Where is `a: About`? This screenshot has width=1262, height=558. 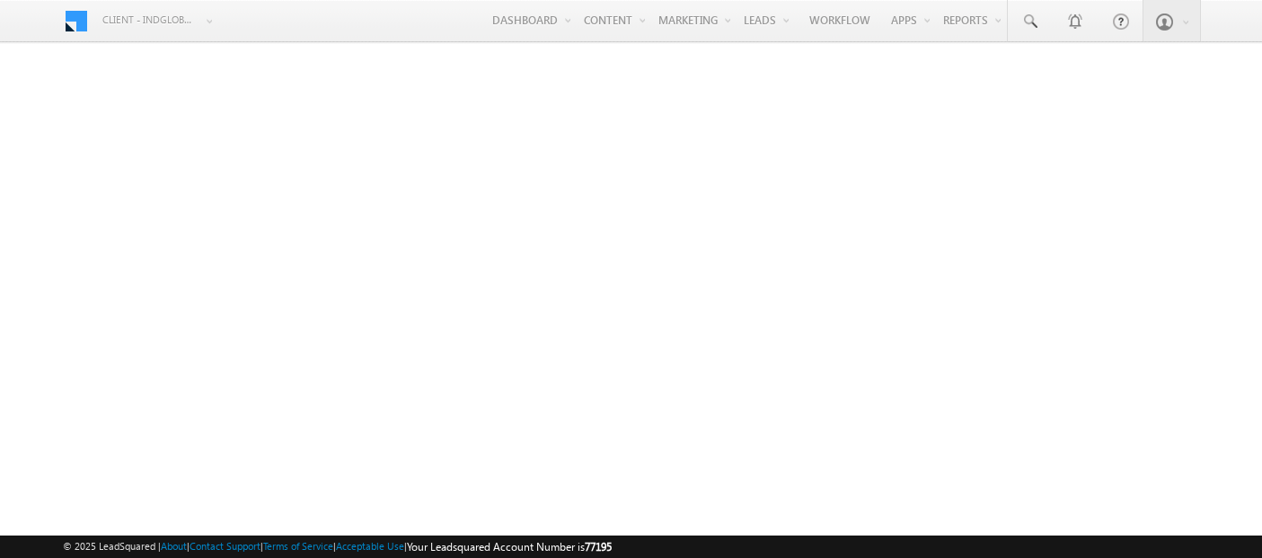
a: About is located at coordinates (173, 545).